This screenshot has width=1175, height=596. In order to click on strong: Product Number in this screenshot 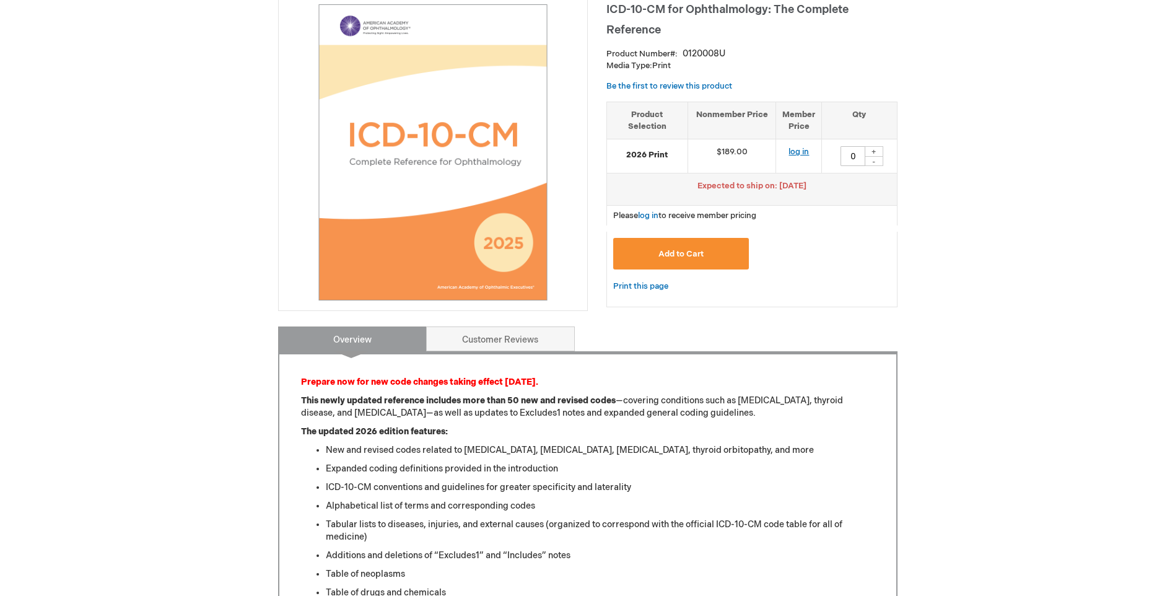, I will do `click(642, 54)`.